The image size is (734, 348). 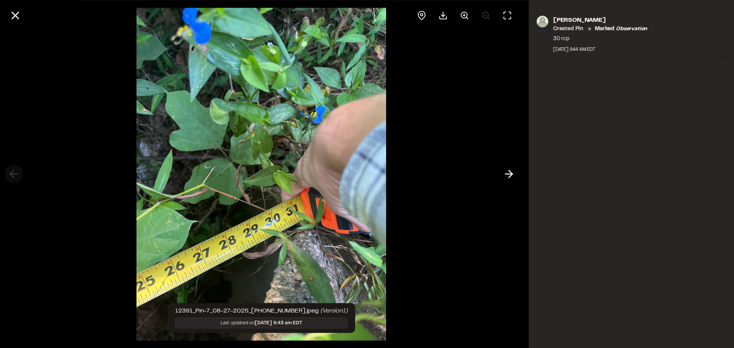 I want to click on button: Toggle Fullscreen, so click(x=507, y=15).